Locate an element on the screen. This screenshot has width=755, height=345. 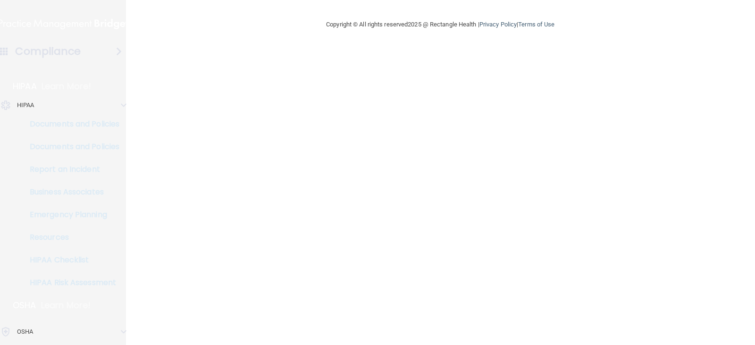
p: Emergency Planning is located at coordinates (70, 215).